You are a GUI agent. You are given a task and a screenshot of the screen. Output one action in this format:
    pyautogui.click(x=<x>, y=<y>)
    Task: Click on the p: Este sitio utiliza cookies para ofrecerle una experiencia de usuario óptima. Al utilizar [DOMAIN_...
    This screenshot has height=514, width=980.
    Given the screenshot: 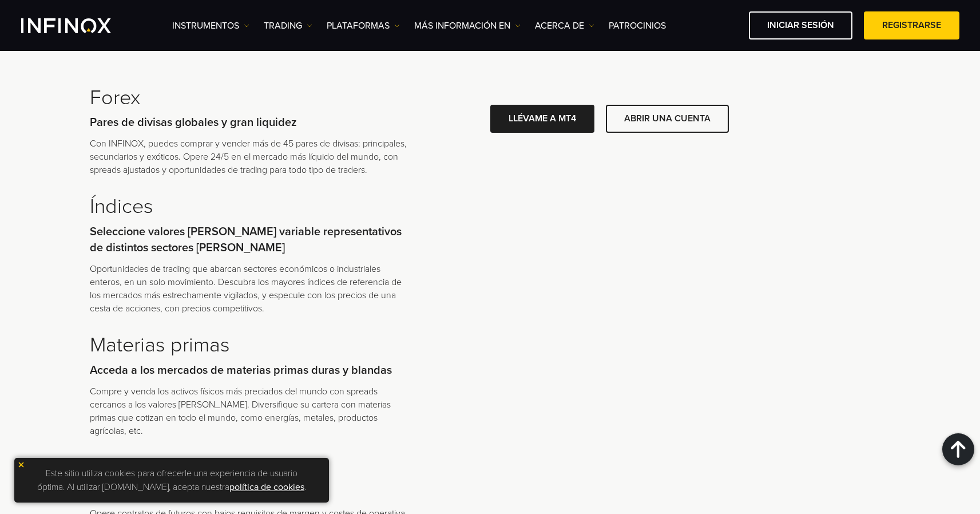 What is the action you would take?
    pyautogui.click(x=172, y=480)
    